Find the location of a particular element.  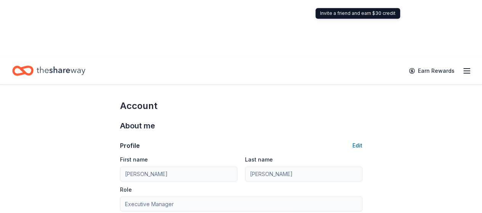

div: Profile is located at coordinates (130, 146).